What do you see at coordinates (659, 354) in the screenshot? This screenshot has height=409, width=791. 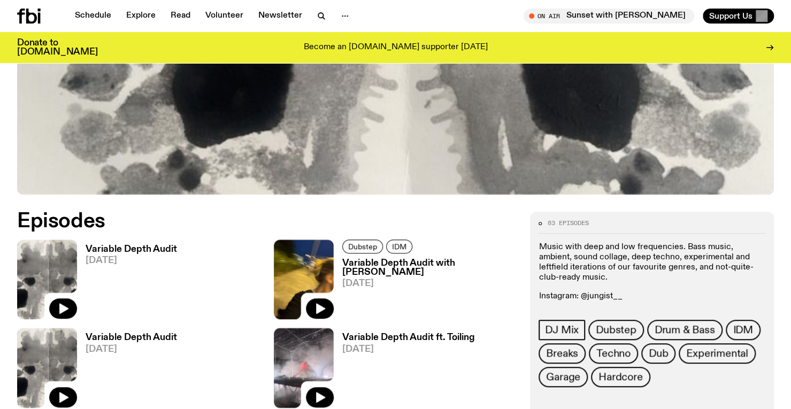 I see `span: Dub` at bounding box center [659, 354].